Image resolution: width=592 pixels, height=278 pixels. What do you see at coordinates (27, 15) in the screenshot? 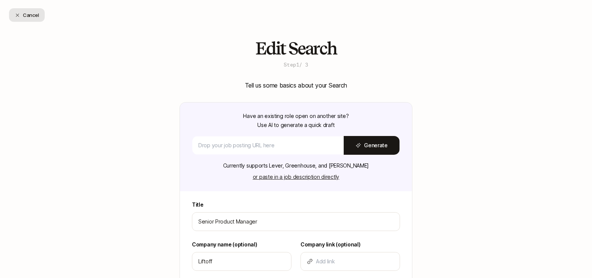
I see `button: Cancel` at bounding box center [27, 15].